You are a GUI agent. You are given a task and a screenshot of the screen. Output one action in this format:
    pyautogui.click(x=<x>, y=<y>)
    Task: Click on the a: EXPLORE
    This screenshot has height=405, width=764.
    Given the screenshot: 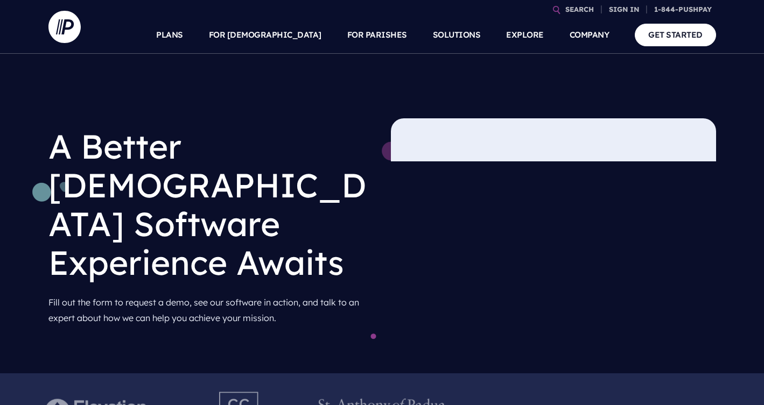 What is the action you would take?
    pyautogui.click(x=525, y=35)
    